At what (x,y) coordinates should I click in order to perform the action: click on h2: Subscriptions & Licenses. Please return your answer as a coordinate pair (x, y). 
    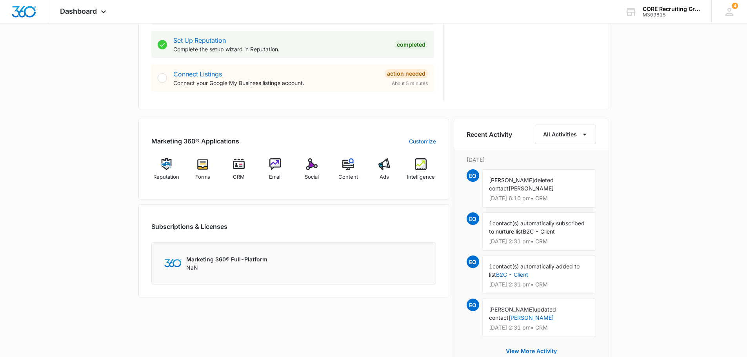
    Looking at the image, I should click on (189, 227).